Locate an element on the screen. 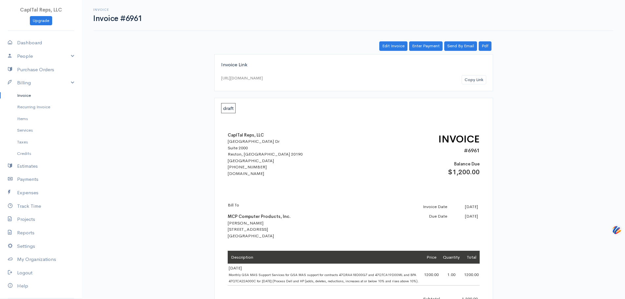 The width and height of the screenshot is (625, 299). b: MCP Computer Products, Inc. is located at coordinates (259, 216).